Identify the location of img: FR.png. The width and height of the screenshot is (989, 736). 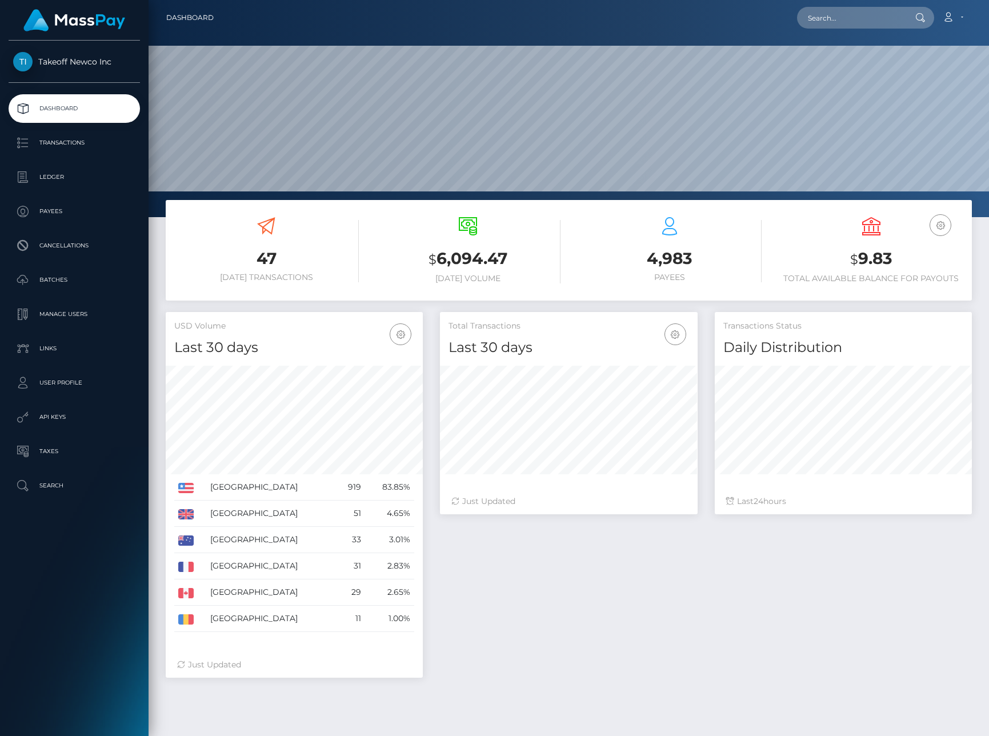
(186, 567).